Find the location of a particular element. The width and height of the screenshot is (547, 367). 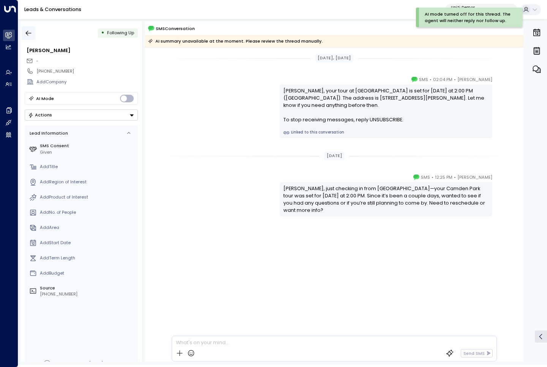

div: AddProduct of Interest is located at coordinates (87, 197).